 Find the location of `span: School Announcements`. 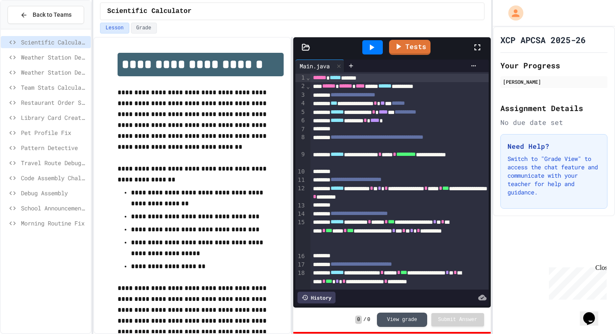

span: School Announcements is located at coordinates (54, 208).